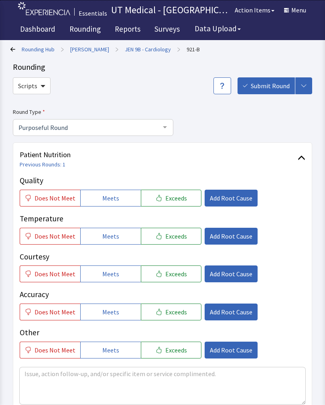 Image resolution: width=325 pixels, height=405 pixels. Describe the element at coordinates (85, 30) in the screenshot. I see `a: Rounding` at that location.